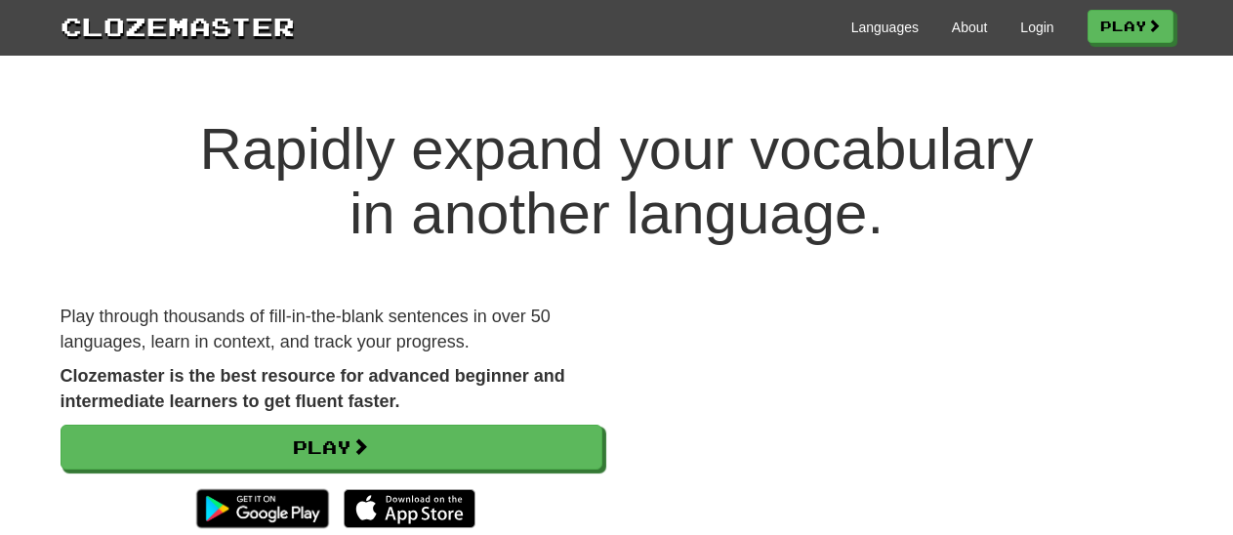  Describe the element at coordinates (969, 27) in the screenshot. I see `a: About` at that location.